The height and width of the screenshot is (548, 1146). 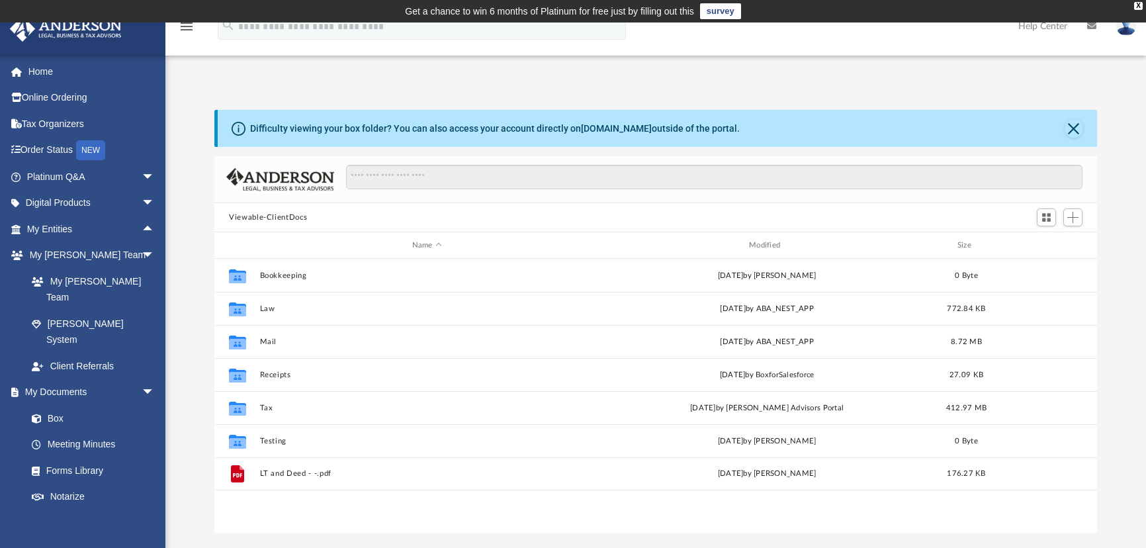 I want to click on button: Law, so click(x=427, y=308).